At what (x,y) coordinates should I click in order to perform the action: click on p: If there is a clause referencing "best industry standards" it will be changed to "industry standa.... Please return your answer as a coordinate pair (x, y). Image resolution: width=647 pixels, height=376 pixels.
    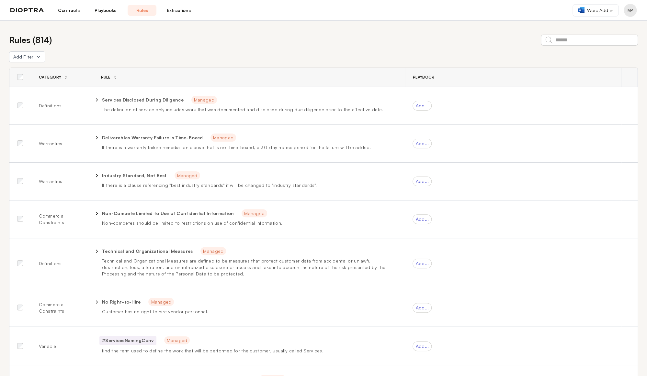
    Looking at the image, I should click on (249, 185).